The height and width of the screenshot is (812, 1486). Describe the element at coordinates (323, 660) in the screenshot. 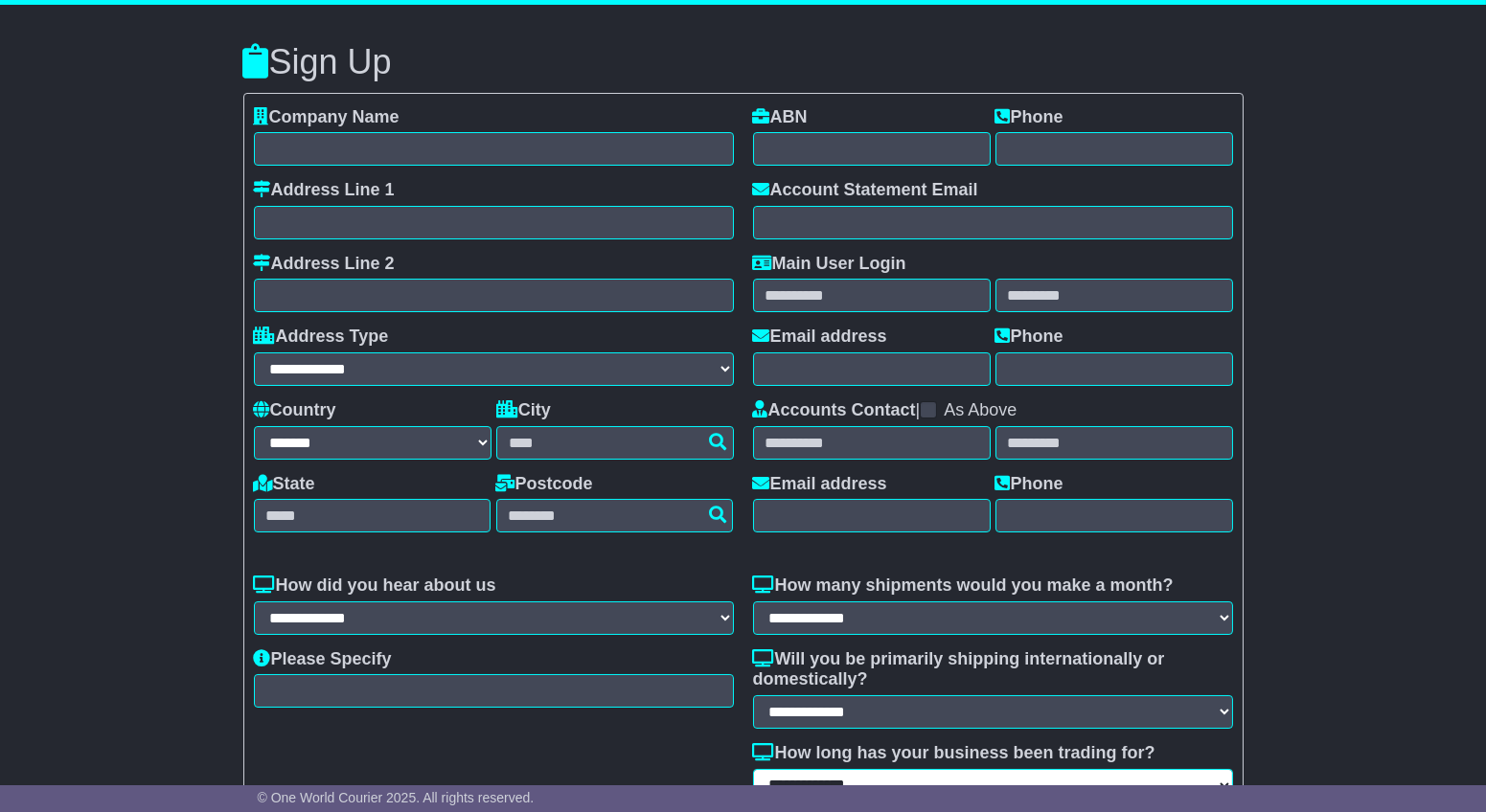

I see `label: Please Specify` at that location.